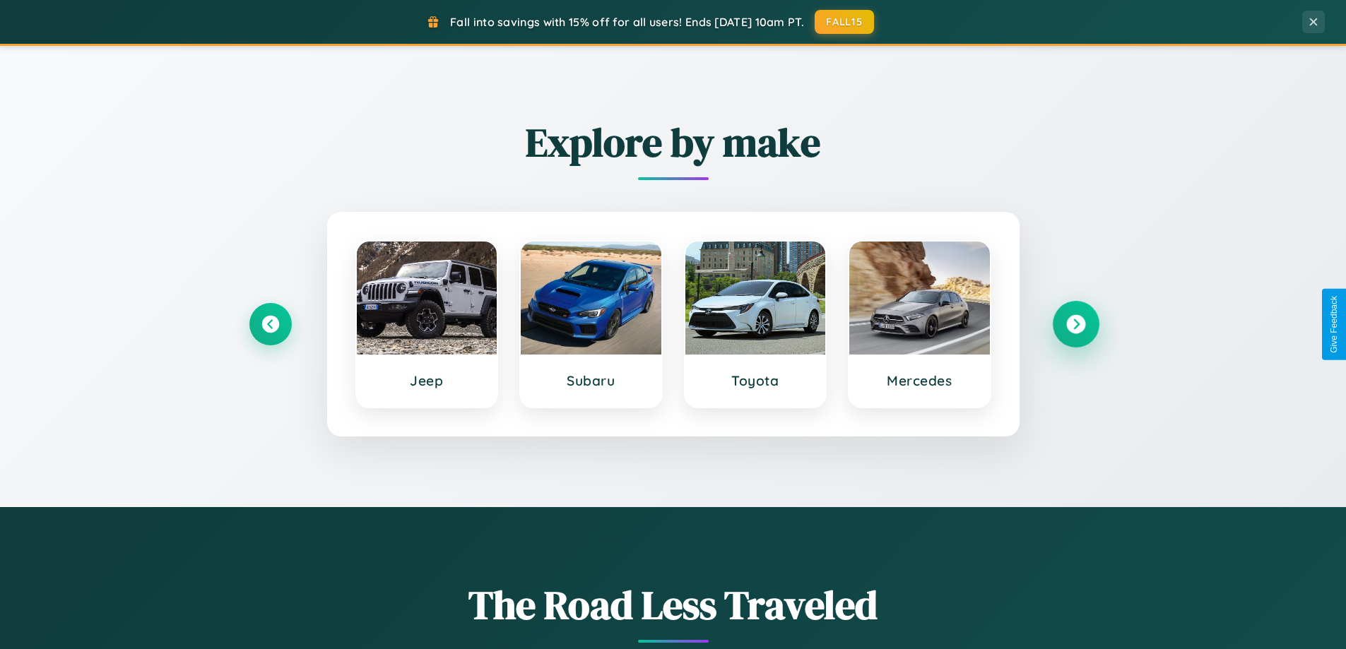 This screenshot has width=1346, height=649. What do you see at coordinates (427, 381) in the screenshot?
I see `h3: Jeep` at bounding box center [427, 381].